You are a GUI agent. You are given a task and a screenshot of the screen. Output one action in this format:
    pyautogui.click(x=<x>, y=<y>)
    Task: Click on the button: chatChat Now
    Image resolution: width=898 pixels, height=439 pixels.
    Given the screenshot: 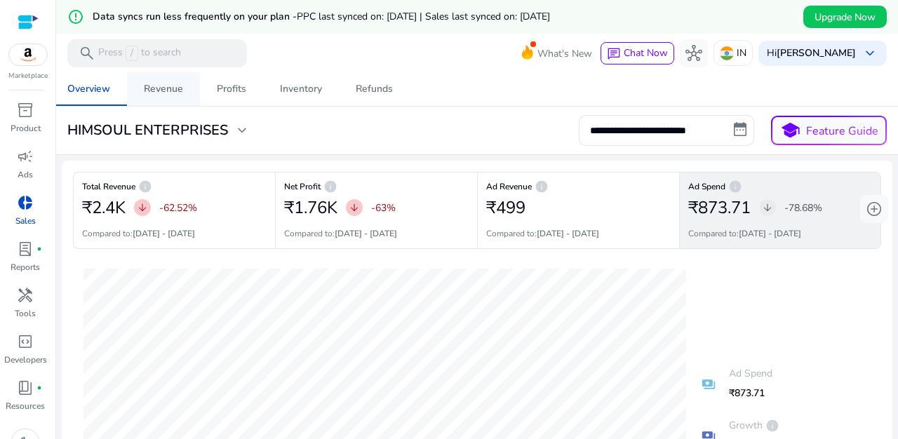 What is the action you would take?
    pyautogui.click(x=637, y=53)
    